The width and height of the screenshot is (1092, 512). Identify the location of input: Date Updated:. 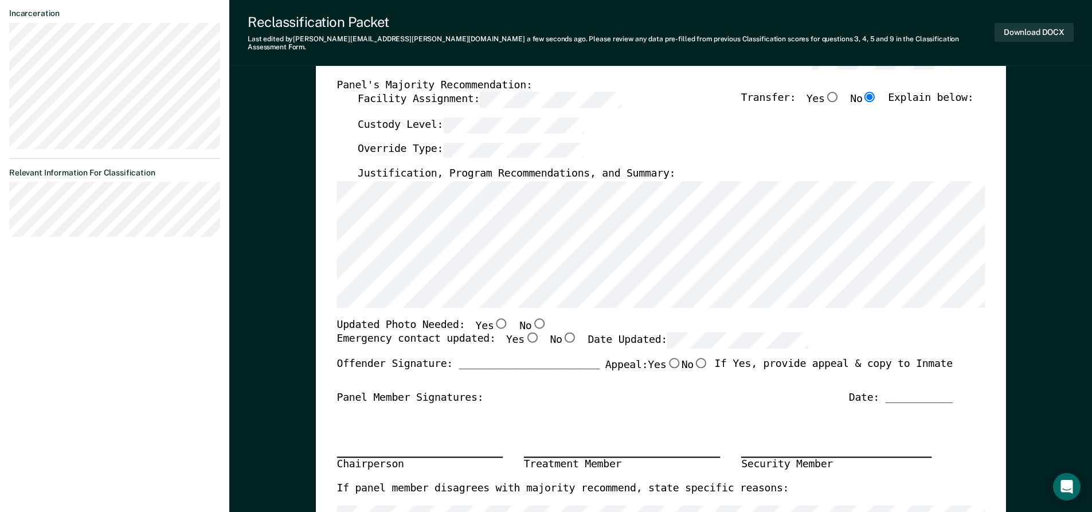
(737, 341).